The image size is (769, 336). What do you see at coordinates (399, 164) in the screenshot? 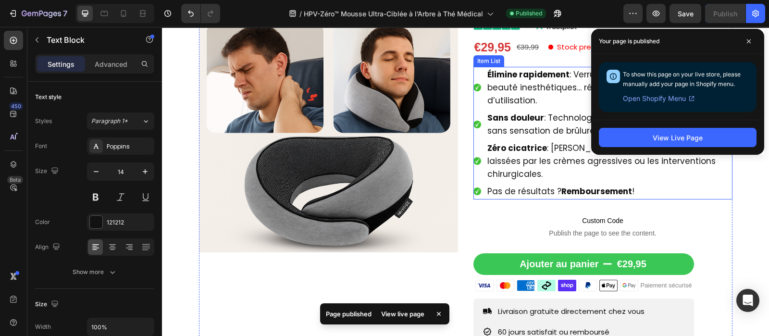
I see `span: Pas de résultats ? !` at bounding box center [399, 164].